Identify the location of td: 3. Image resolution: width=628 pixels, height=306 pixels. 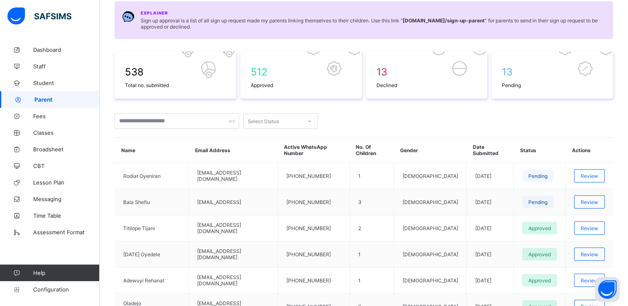
(372, 202).